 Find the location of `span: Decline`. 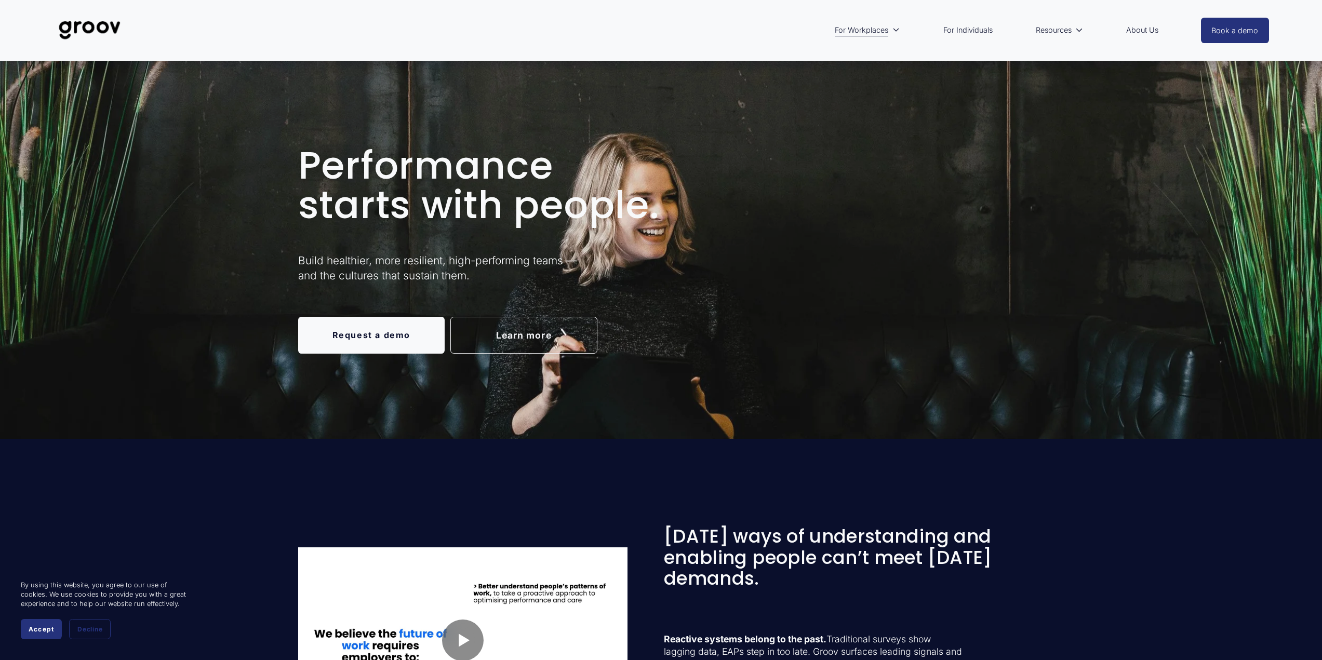

span: Decline is located at coordinates (90, 629).